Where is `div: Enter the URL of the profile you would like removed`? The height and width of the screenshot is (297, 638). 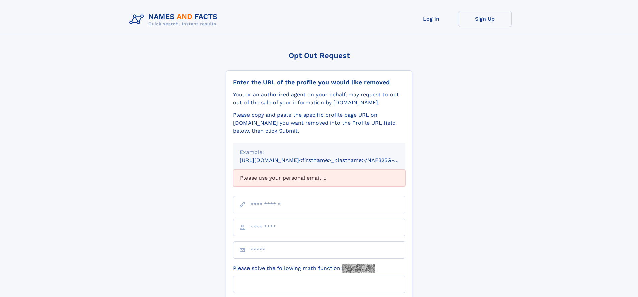
div: Enter the URL of the profile you would like removed is located at coordinates (319, 82).